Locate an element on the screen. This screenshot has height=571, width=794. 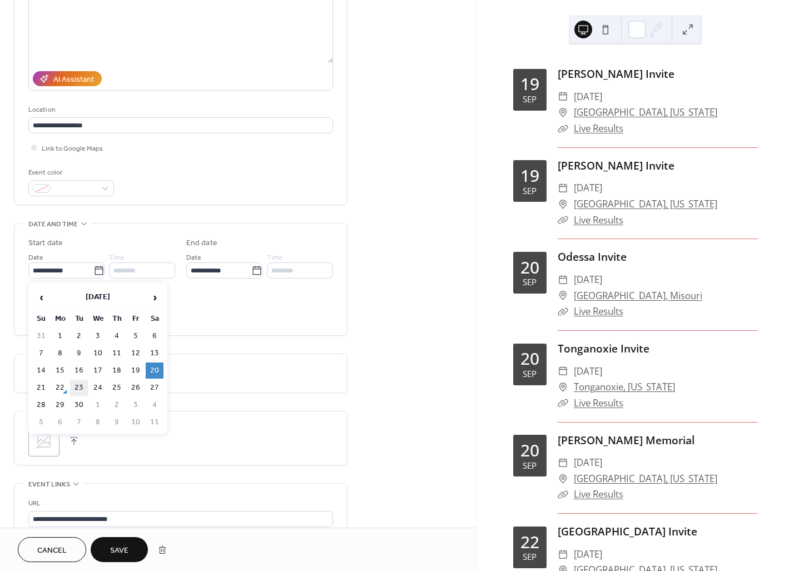
td: 19 is located at coordinates (136, 370).